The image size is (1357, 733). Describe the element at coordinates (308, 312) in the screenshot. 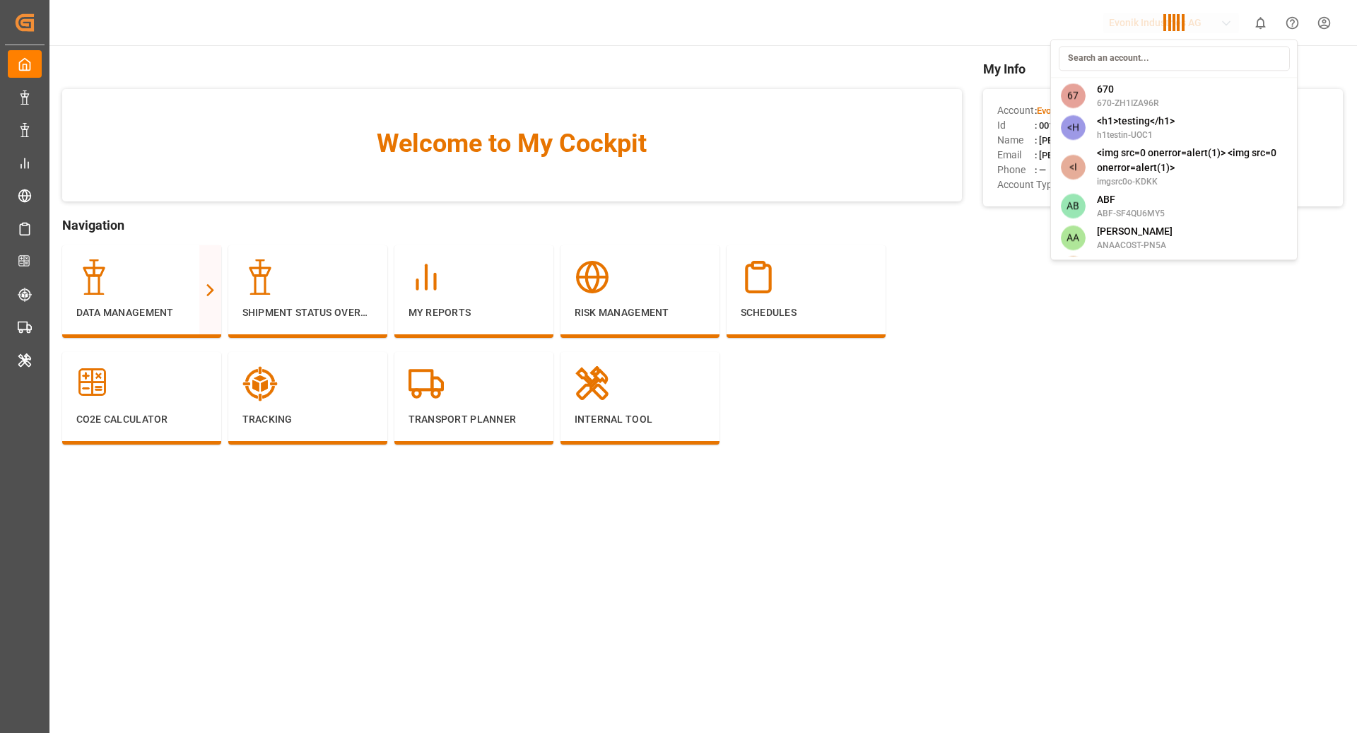

I see `p: Shipment Status Overview` at that location.